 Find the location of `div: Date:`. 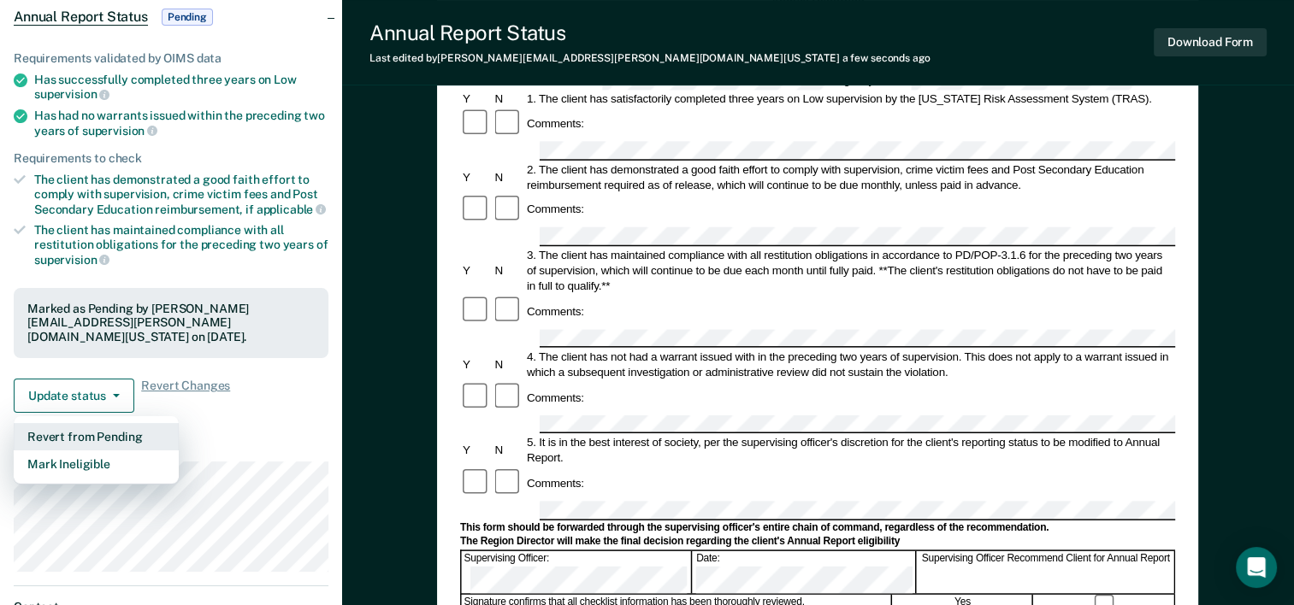

div: Date: is located at coordinates (805, 573).